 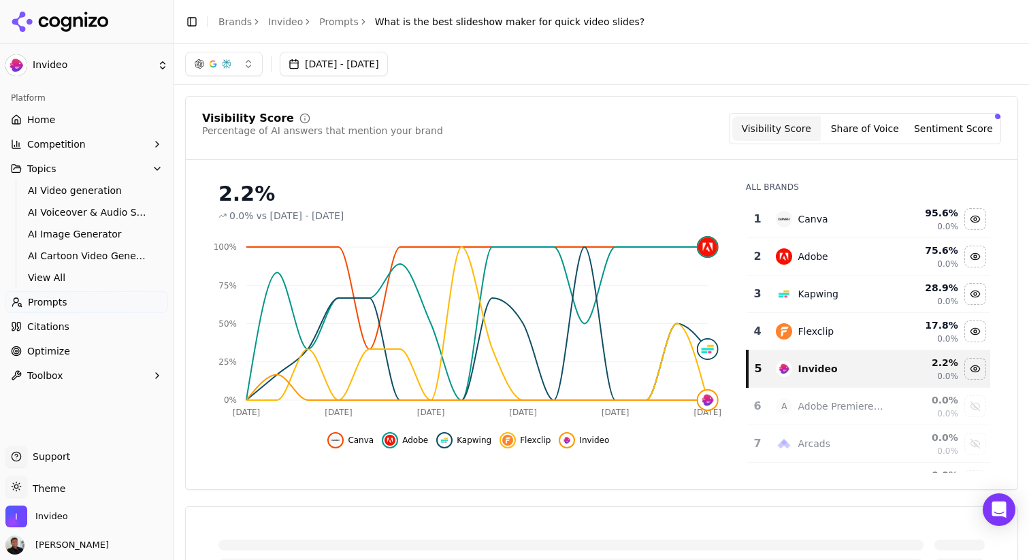 I want to click on tr: 6AAdobe Premiere Pro0.0%0.0%Show adobe premiere pro data, so click(x=868, y=406).